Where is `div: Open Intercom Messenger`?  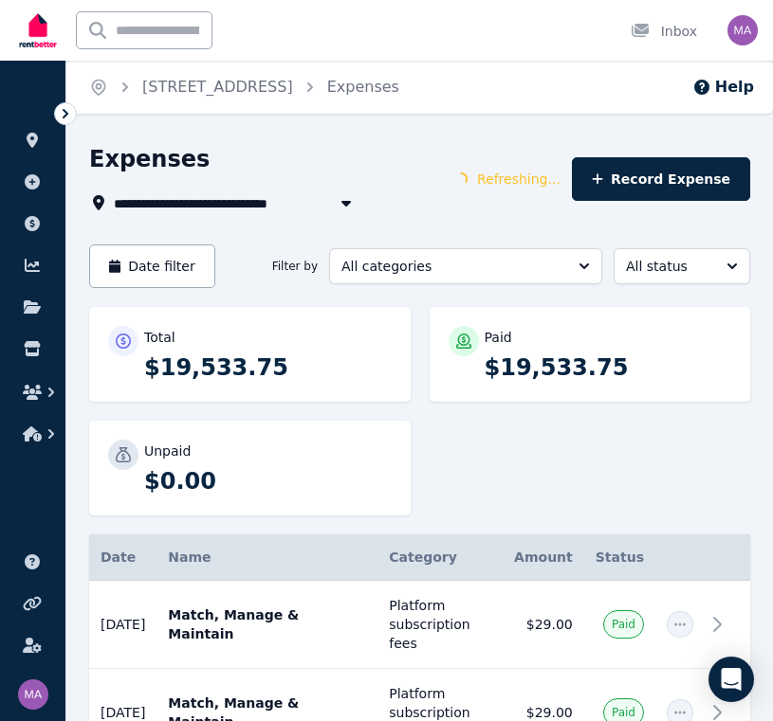
div: Open Intercom Messenger is located at coordinates (731, 680).